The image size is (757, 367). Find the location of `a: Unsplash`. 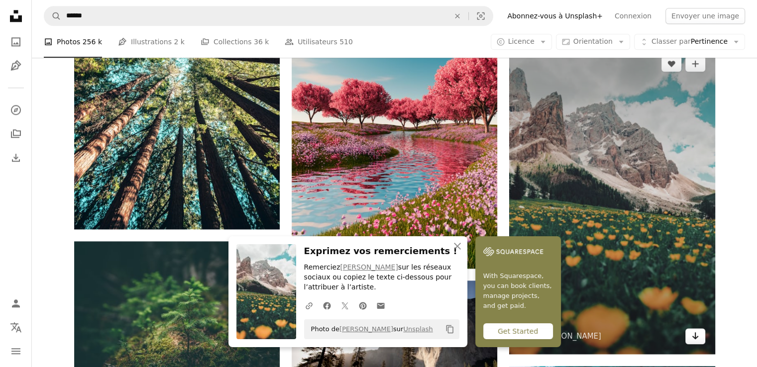

a: Unsplash is located at coordinates (418, 329).